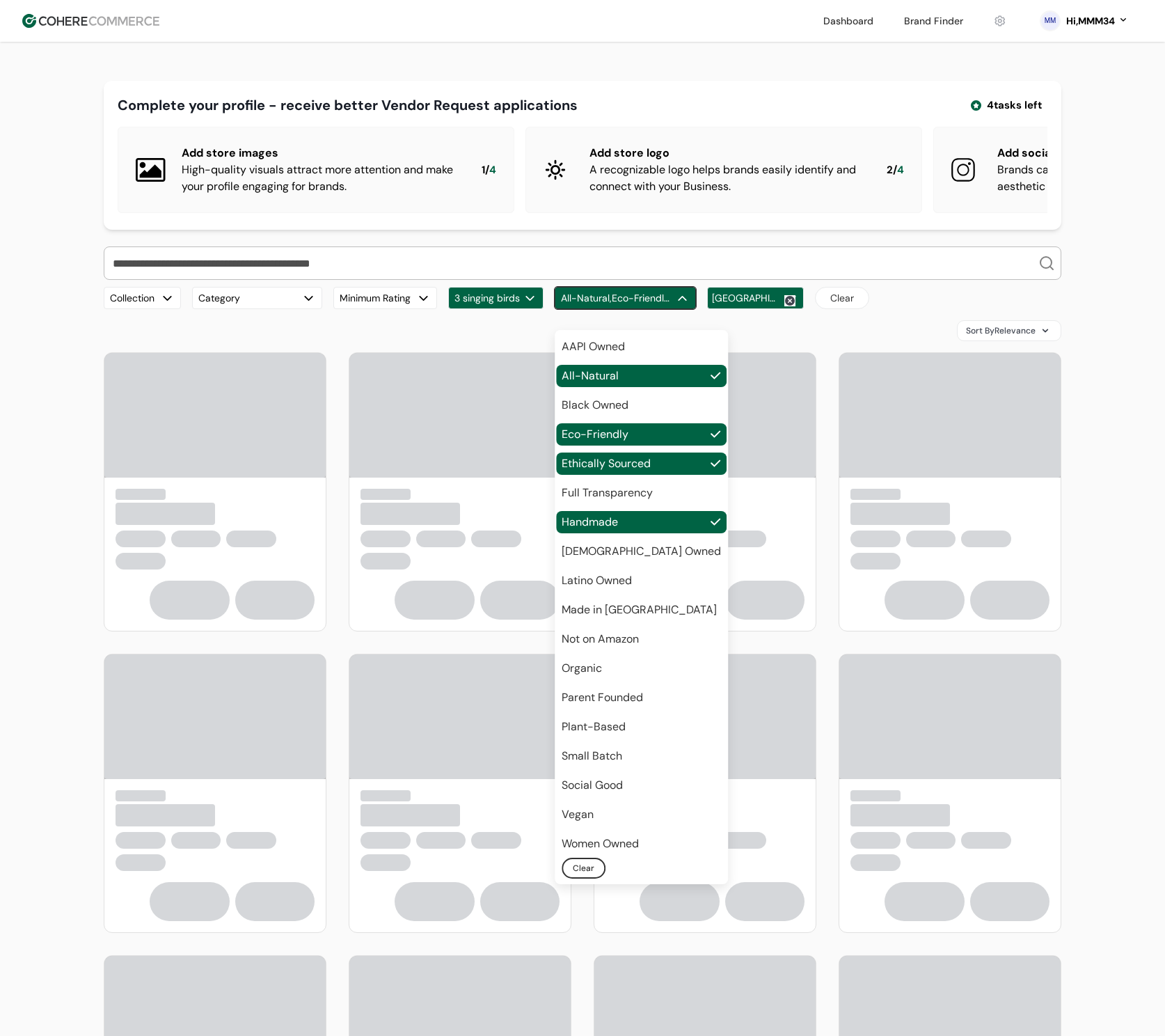 The width and height of the screenshot is (1165, 1036). I want to click on span: Parent Founded, so click(602, 697).